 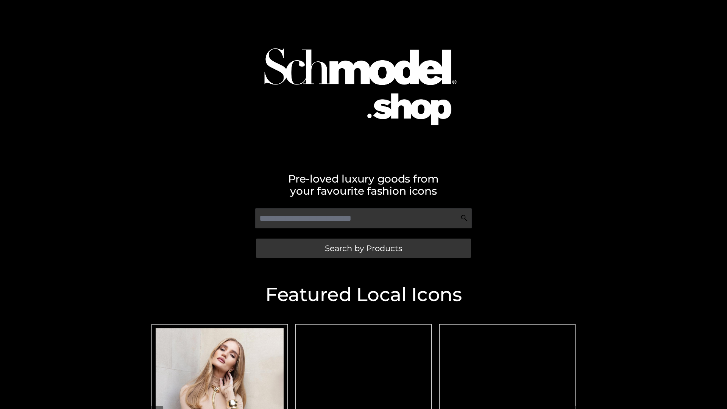 I want to click on span: Search by Products, so click(x=363, y=248).